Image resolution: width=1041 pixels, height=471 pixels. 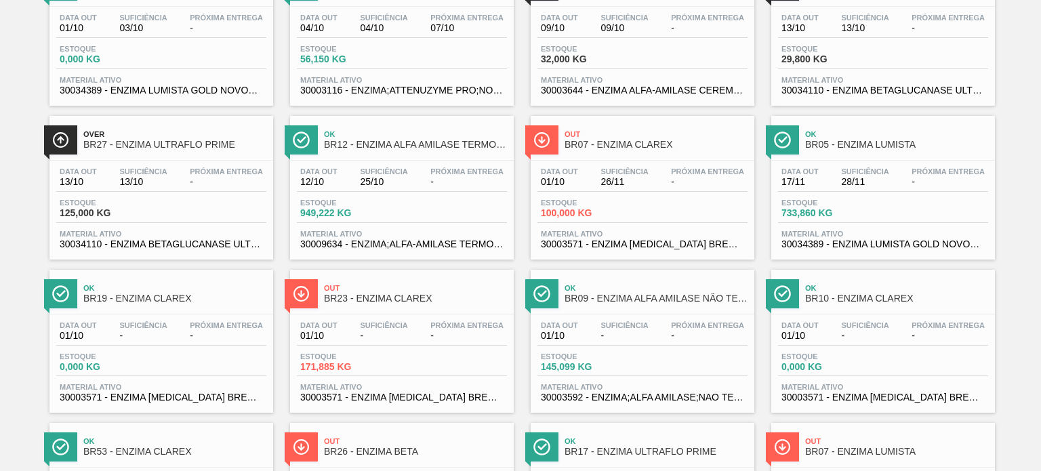 What do you see at coordinates (588, 366) in the screenshot?
I see `span: 145,099 KG` at bounding box center [588, 366].